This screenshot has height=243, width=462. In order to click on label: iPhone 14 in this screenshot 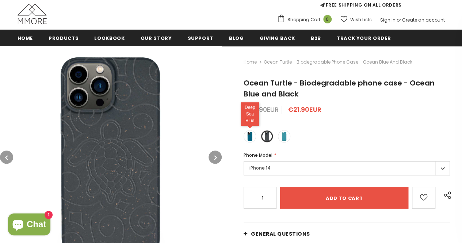, I will do `click(347, 168)`.